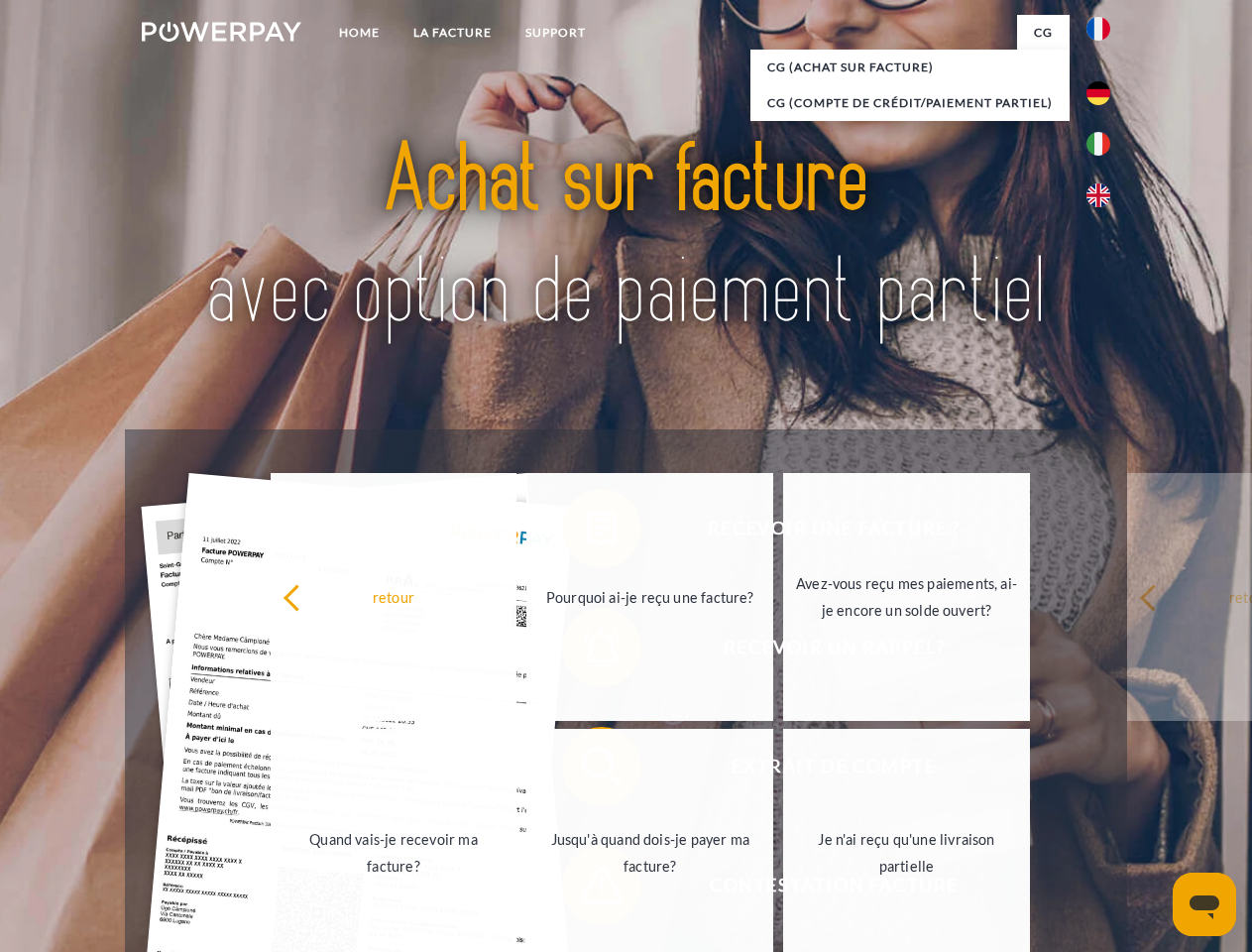  Describe the element at coordinates (1043, 33) in the screenshot. I see `a: CG` at that location.